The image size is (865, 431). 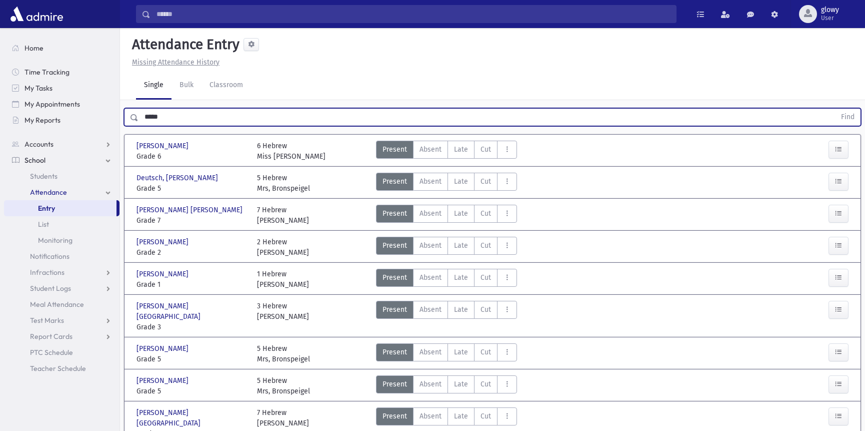 What do you see at coordinates (58, 368) in the screenshot?
I see `span: Teacher Schedule` at bounding box center [58, 368].